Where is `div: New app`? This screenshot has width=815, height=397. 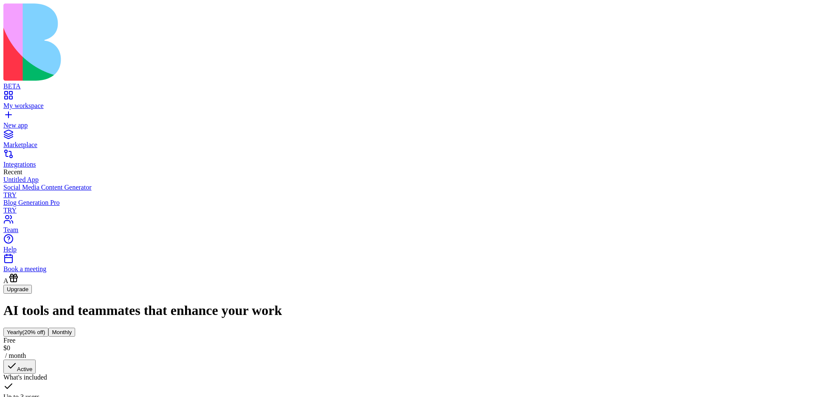 div: New app is located at coordinates (408, 125).